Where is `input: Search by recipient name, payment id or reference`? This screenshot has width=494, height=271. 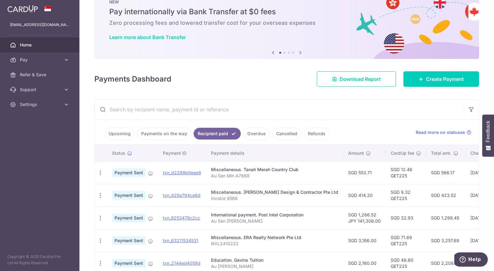
input: Search by recipient name, payment id or reference is located at coordinates (279, 109).